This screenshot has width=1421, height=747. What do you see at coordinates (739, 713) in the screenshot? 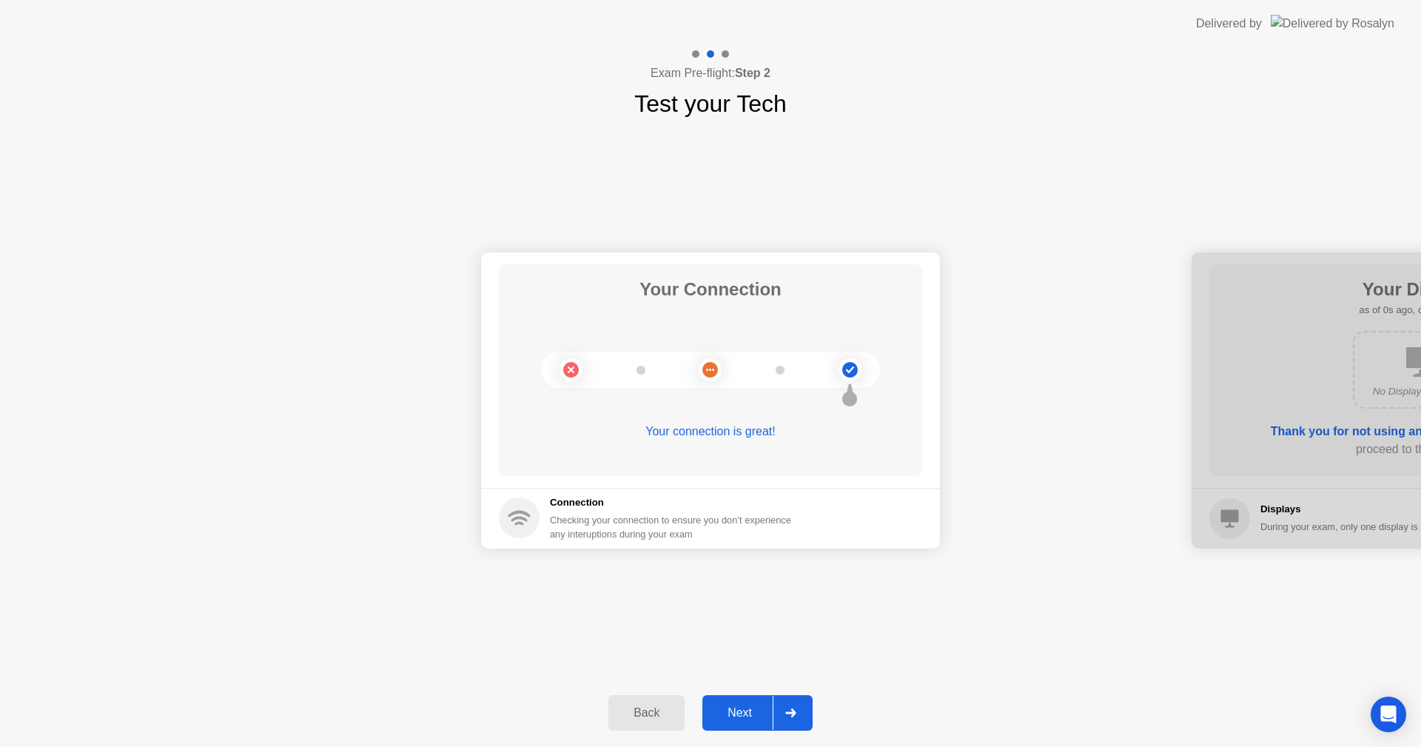
I see `div: Next` at bounding box center [739, 713].